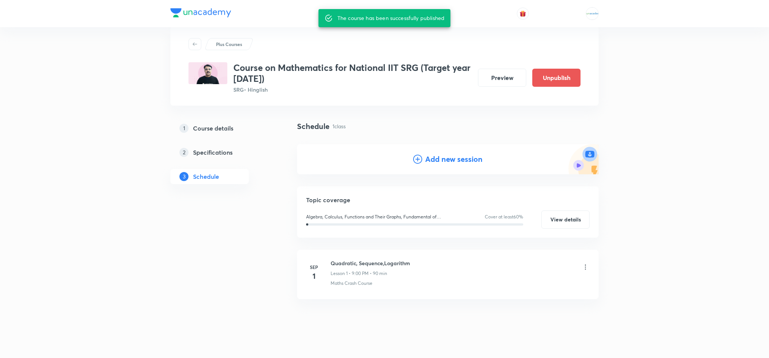  Describe the element at coordinates (448, 200) in the screenshot. I see `h5: Topic coverage` at that location.